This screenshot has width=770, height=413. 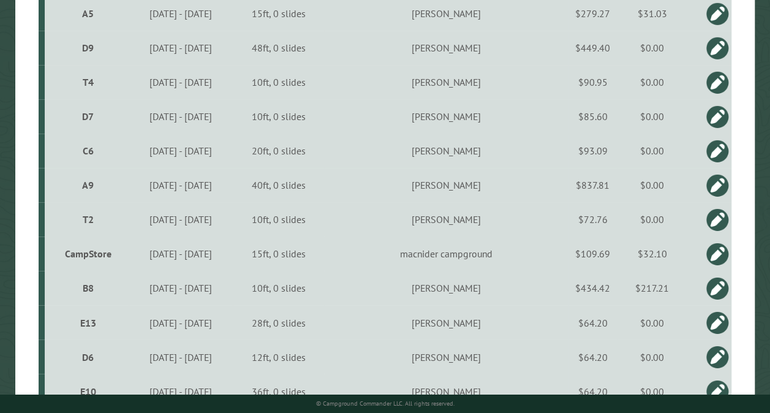 I want to click on td: $837.81, so click(x=592, y=185).